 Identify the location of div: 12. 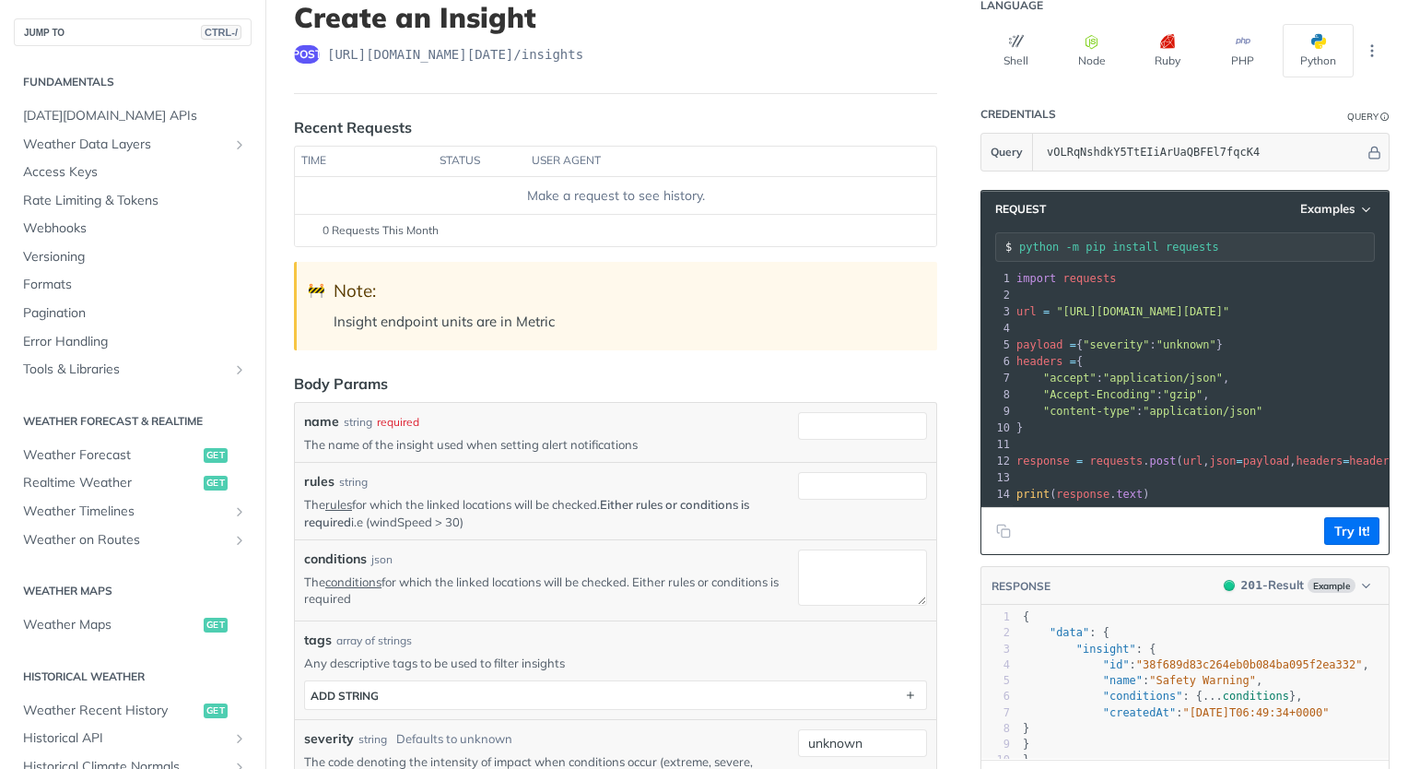
(997, 461).